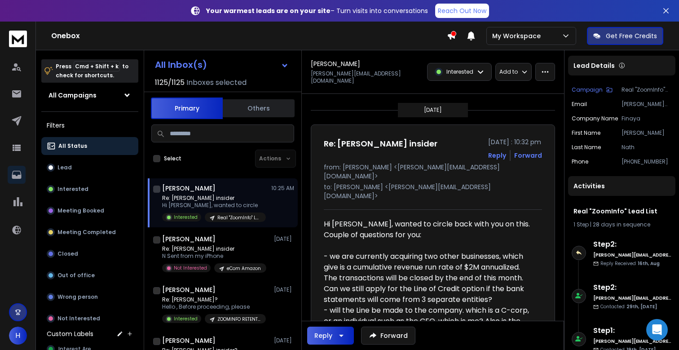  I want to click on div: - will the Line be made to the company. which is a C-corp, or an individual such as the CEO, whic..., so click(430, 327).